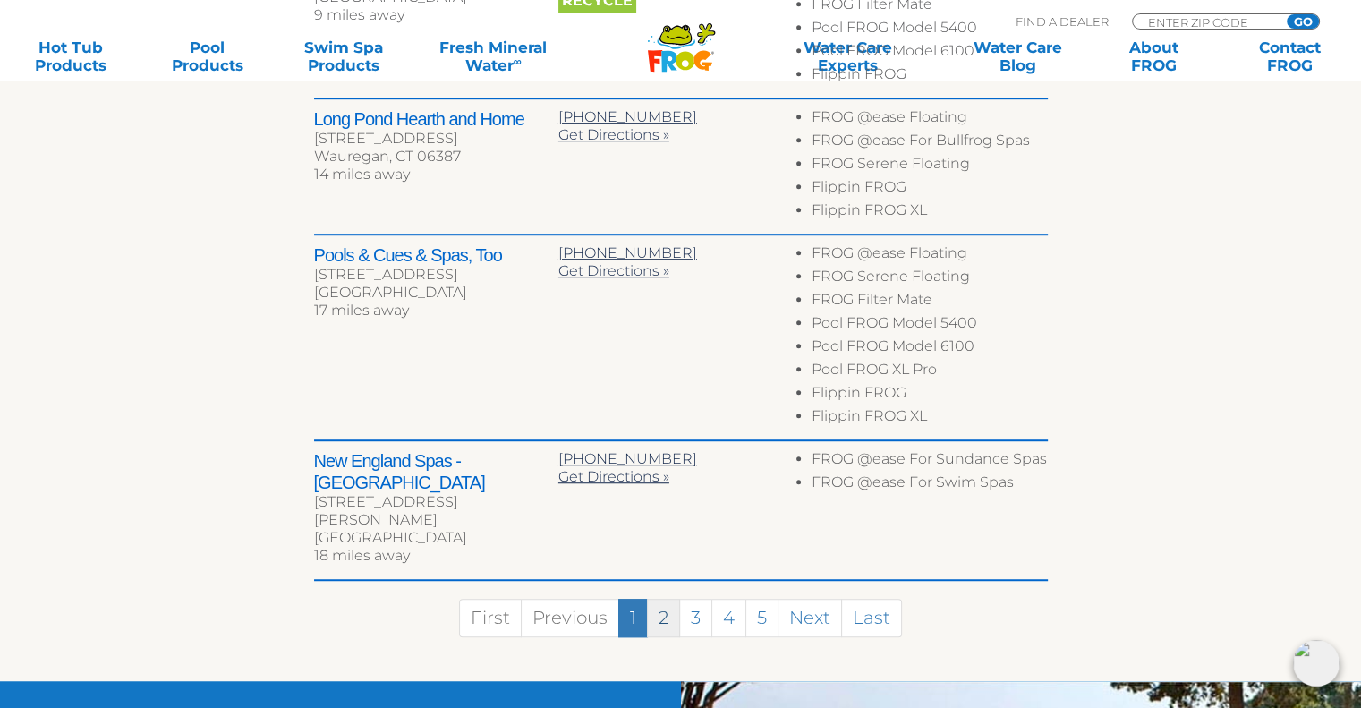 The width and height of the screenshot is (1361, 708). What do you see at coordinates (1206, 21) in the screenshot?
I see `input: Zip Code Form` at bounding box center [1206, 21].